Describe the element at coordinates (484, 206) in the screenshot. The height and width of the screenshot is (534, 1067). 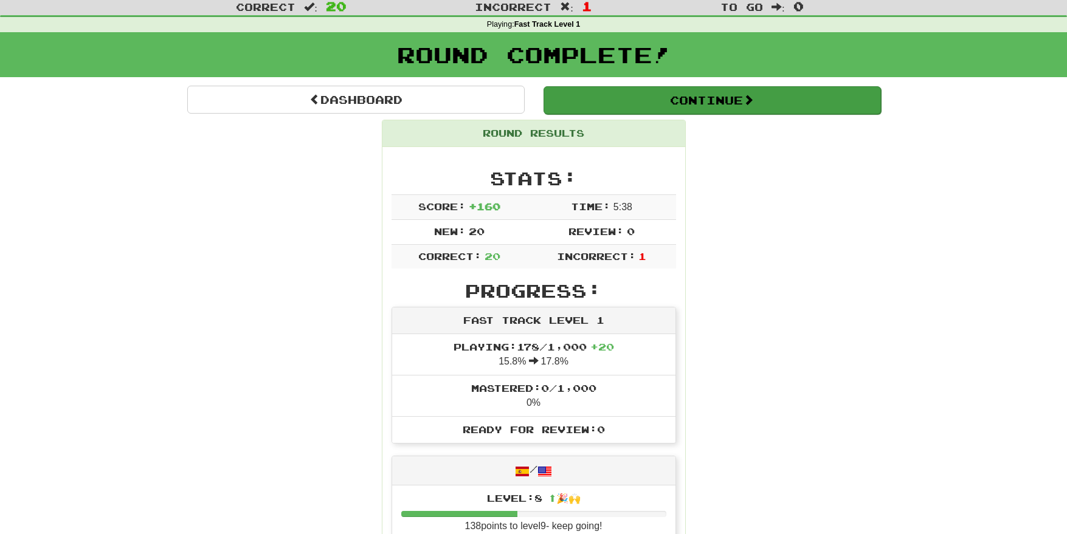
I see `span: + 160` at that location.